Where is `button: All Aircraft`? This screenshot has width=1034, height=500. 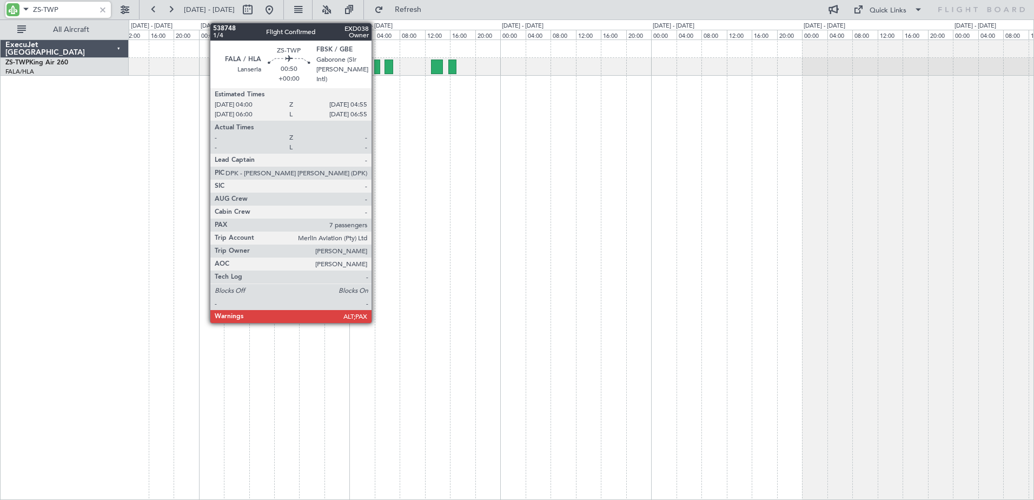
button: All Aircraft is located at coordinates (64, 30).